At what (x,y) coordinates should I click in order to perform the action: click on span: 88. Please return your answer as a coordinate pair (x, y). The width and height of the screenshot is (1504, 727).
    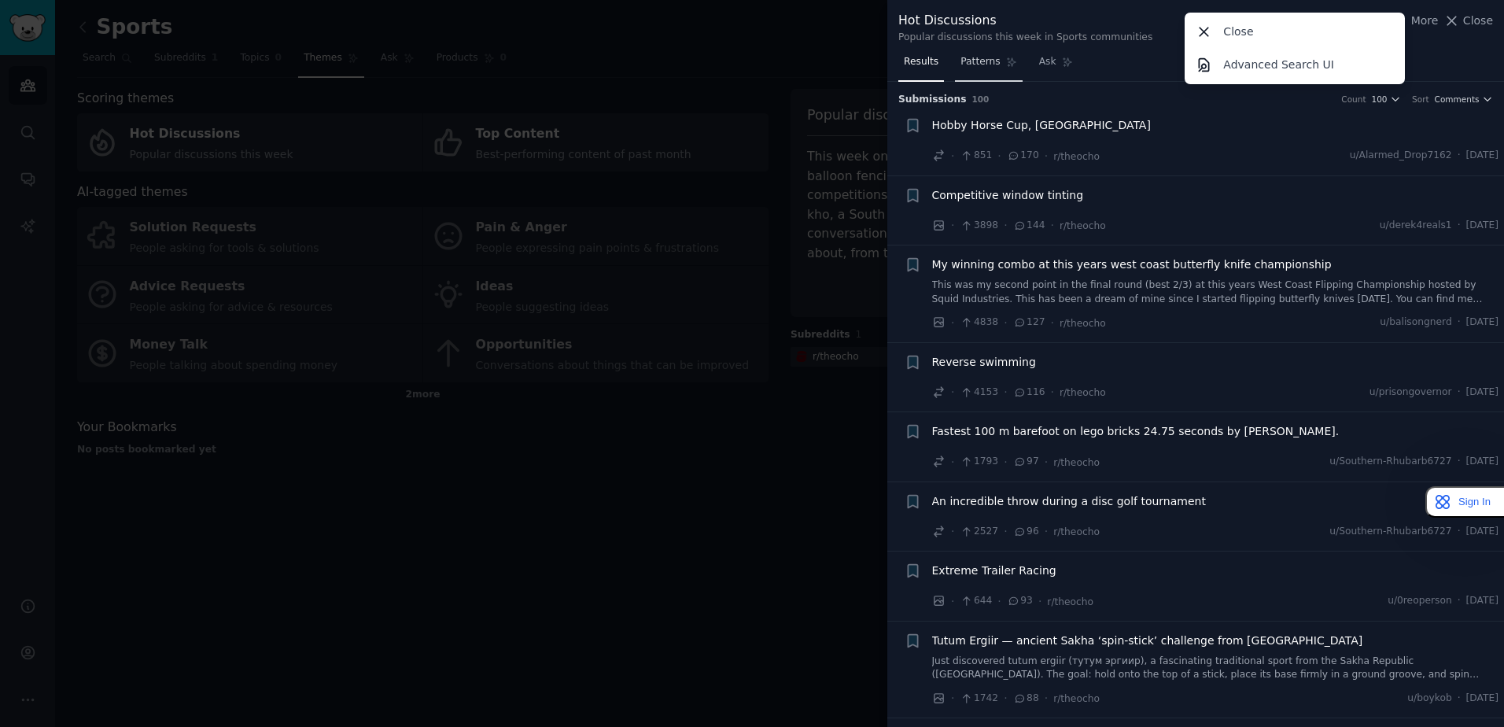
    Looking at the image, I should click on (1026, 699).